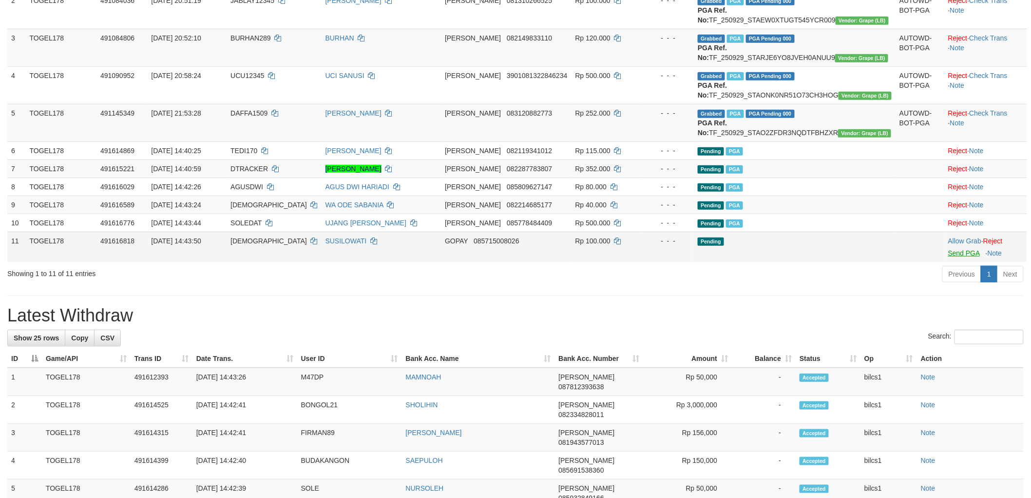 The height and width of the screenshot is (498, 1031). What do you see at coordinates (688, 358) in the screenshot?
I see `th: Amount: activate to sort column ascending` at bounding box center [688, 358].